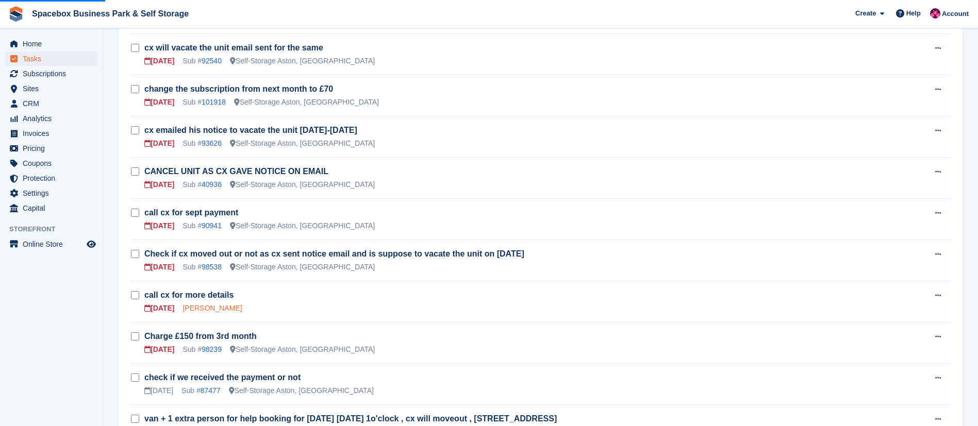  I want to click on a: cx will vacate the unit email sent for the same, so click(234, 47).